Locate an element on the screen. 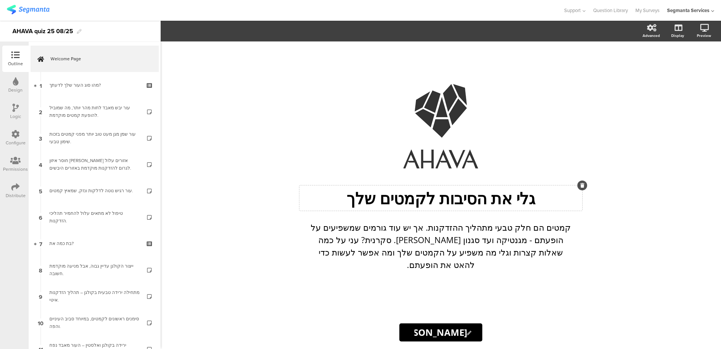 This screenshot has height=349, width=721. span: 9 is located at coordinates (40, 296).